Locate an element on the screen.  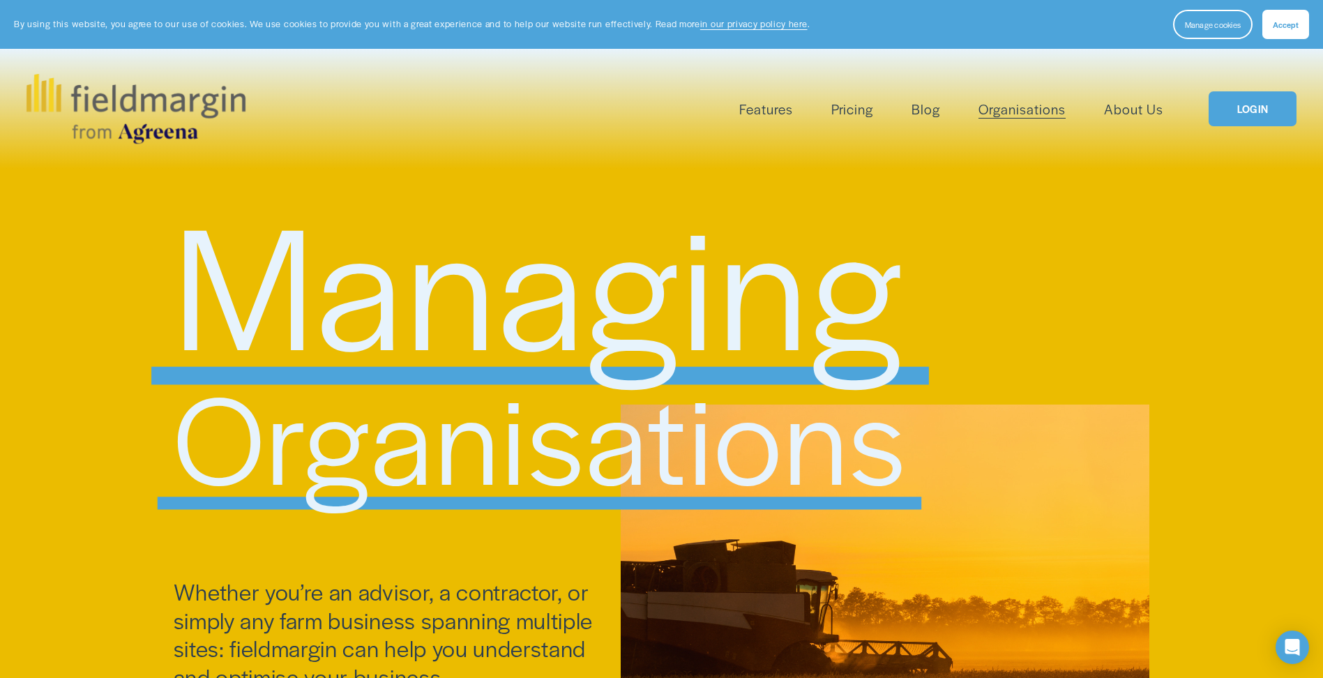
a: Organisations is located at coordinates (1022, 109).